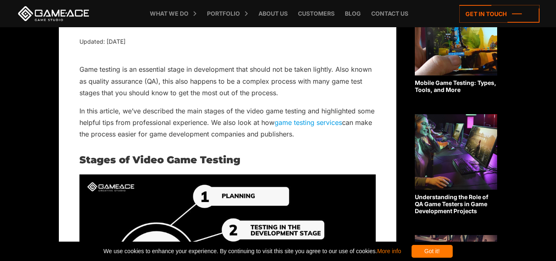 The image size is (556, 261). Describe the element at coordinates (228, 122) in the screenshot. I see `p: In this article, we’ve described the main stages of the video game testing and highlighted some h...` at that location.